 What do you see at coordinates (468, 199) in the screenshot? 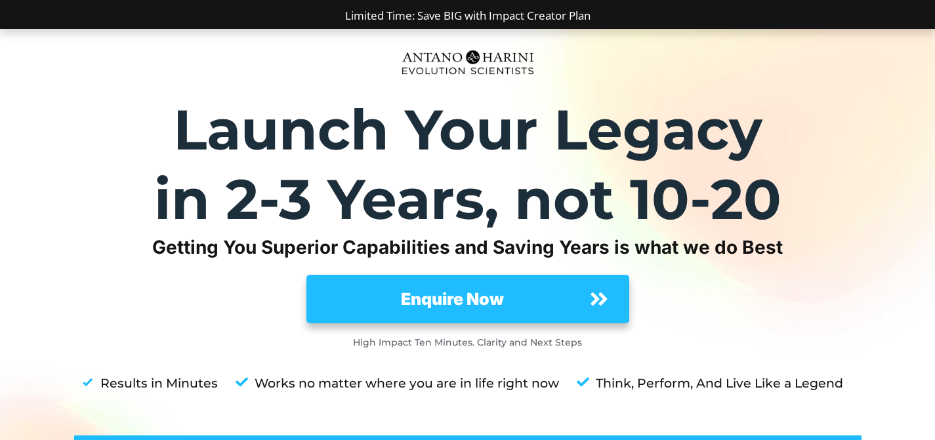
I see `strong: in 2-3 Years, not 10-20` at bounding box center [468, 199].